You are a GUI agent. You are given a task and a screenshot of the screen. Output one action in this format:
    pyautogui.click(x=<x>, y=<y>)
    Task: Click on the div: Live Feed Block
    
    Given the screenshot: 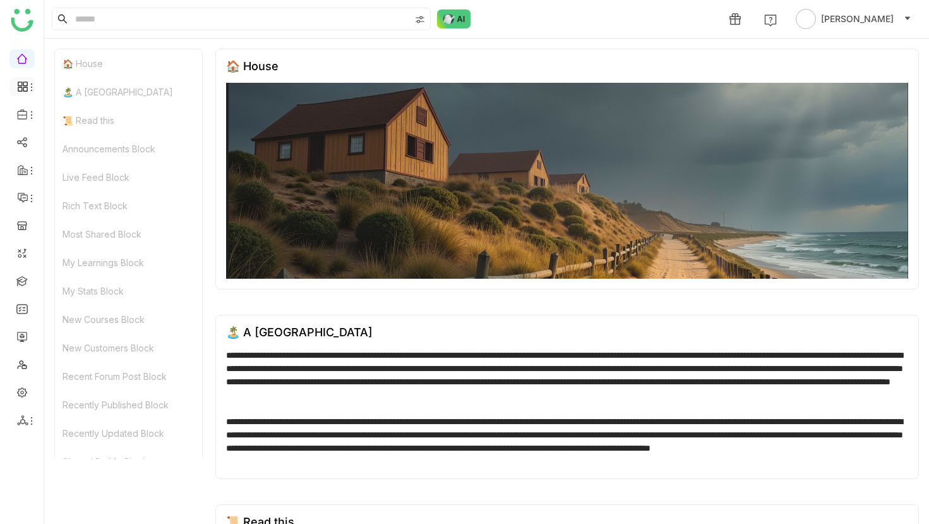 What is the action you would take?
    pyautogui.click(x=128, y=177)
    